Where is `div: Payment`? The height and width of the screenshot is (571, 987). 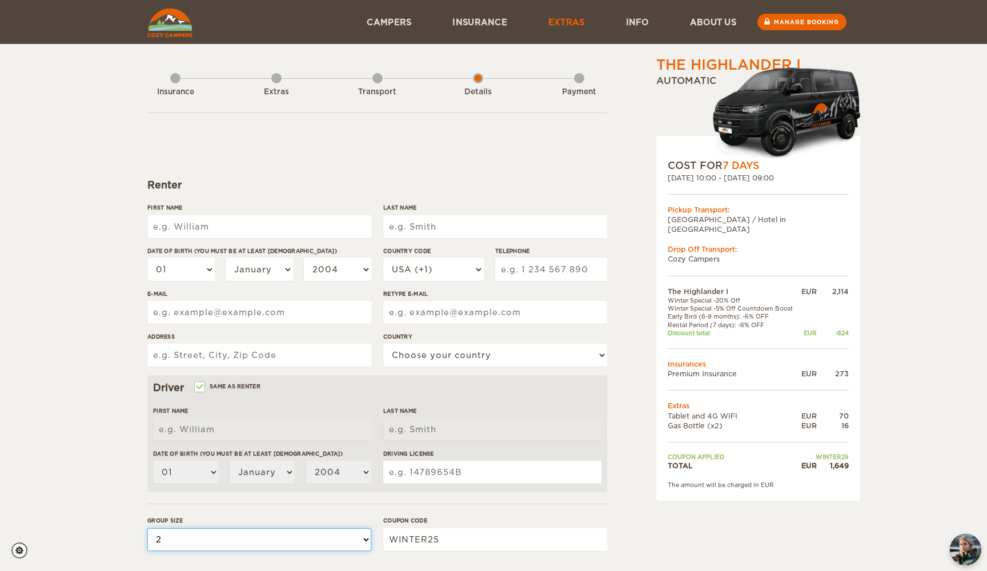
div: Payment is located at coordinates (579, 92).